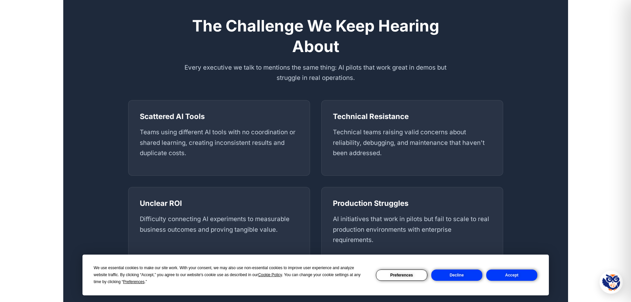  Describe the element at coordinates (219, 116) in the screenshot. I see `h3: Scattered AI Tools` at that location.